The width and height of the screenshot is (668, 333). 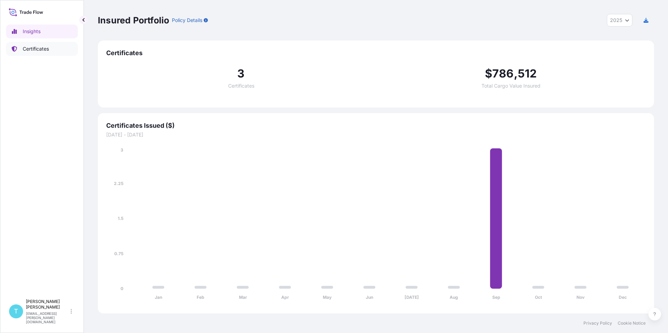 What do you see at coordinates (538, 297) in the screenshot?
I see `tspan: Oct` at bounding box center [538, 297].